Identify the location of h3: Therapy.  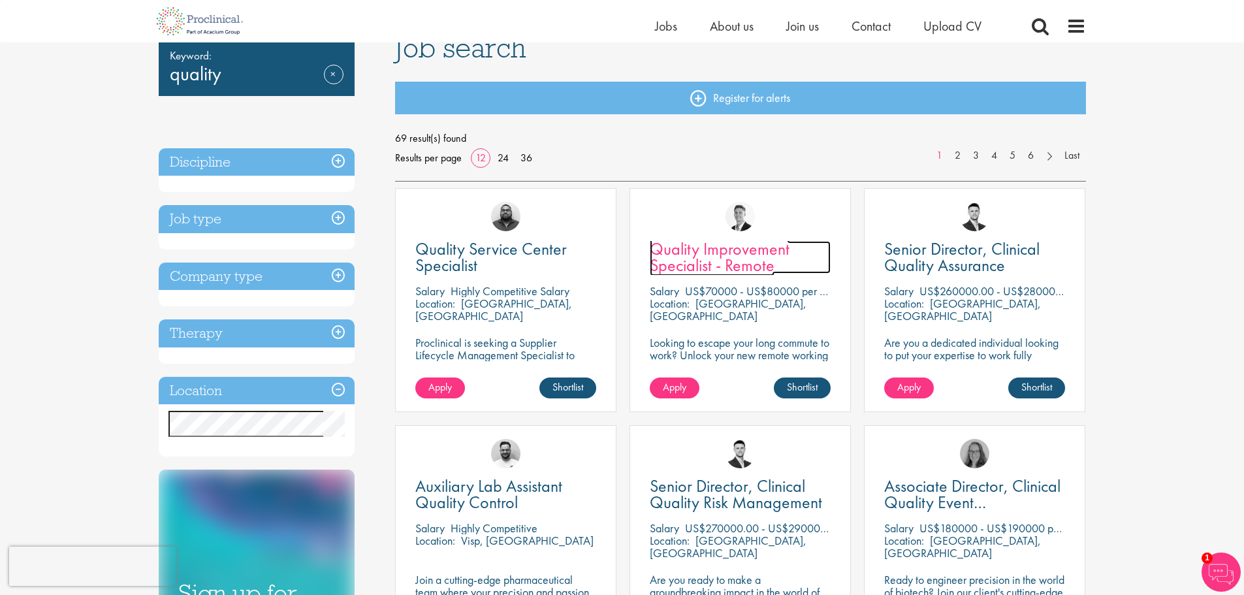
(257, 333).